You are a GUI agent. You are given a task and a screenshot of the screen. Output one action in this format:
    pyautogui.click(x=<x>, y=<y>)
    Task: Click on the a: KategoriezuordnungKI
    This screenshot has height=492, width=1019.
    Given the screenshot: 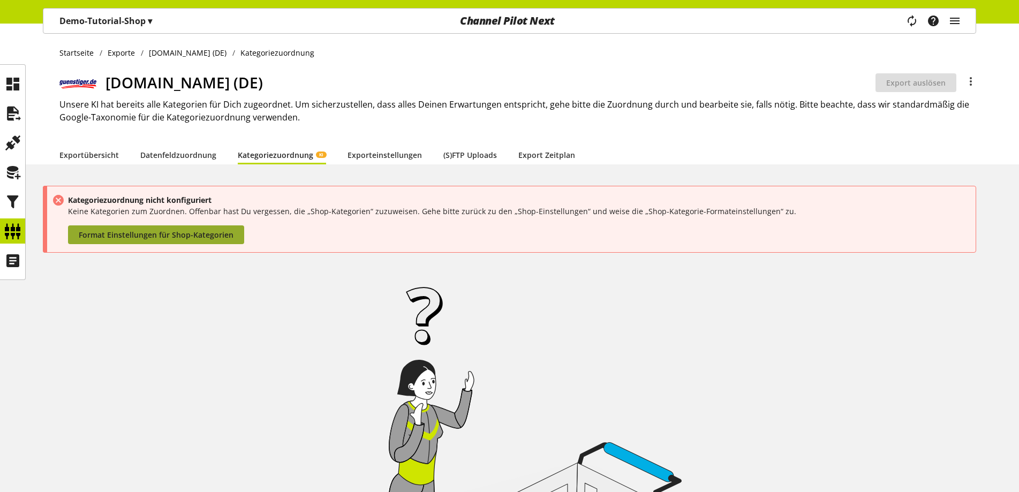 What is the action you would take?
    pyautogui.click(x=282, y=155)
    